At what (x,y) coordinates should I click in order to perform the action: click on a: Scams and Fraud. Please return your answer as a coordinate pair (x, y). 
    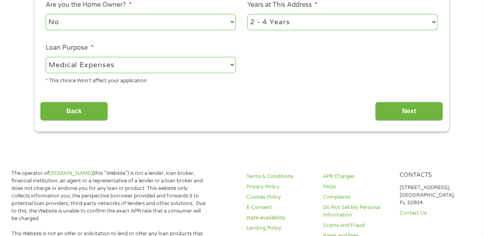
    Looking at the image, I should click on (356, 225).